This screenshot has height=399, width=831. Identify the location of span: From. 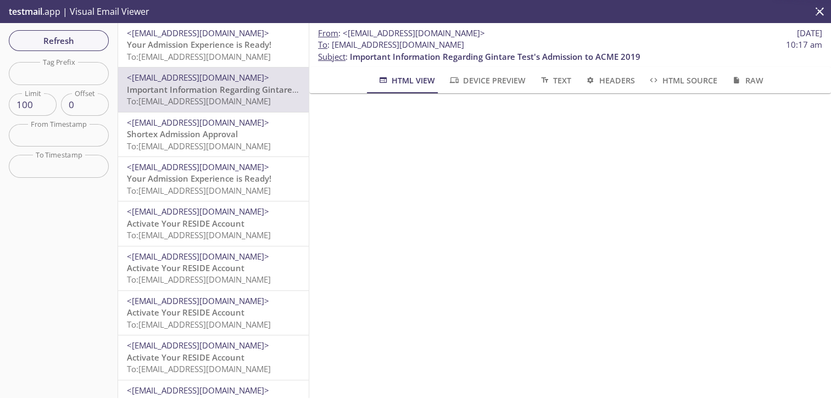
(328, 33).